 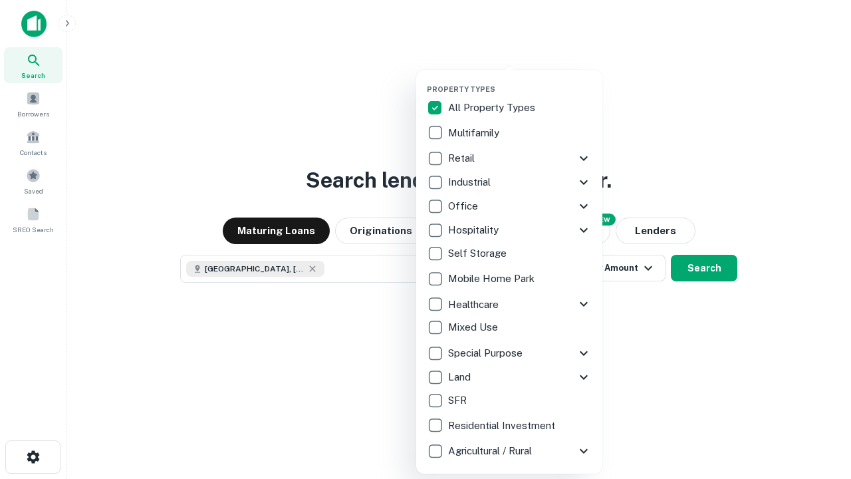 What do you see at coordinates (491, 451) in the screenshot?
I see `p: Agricultural / Rural` at bounding box center [491, 451].